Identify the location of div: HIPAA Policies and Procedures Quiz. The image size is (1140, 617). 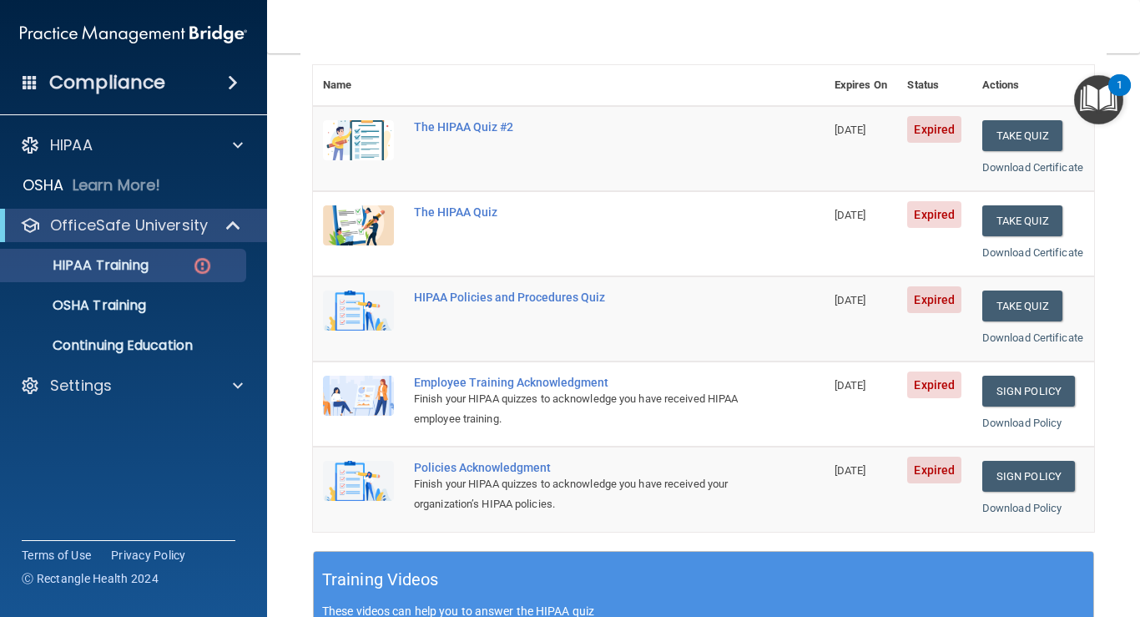
(578, 297).